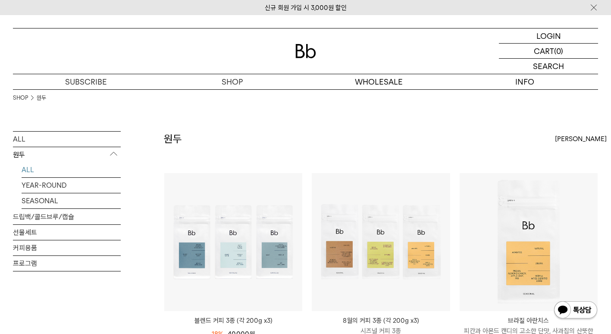 The height and width of the screenshot is (334, 611). What do you see at coordinates (378, 81) in the screenshot?
I see `p: WHOLESALE` at bounding box center [378, 81].